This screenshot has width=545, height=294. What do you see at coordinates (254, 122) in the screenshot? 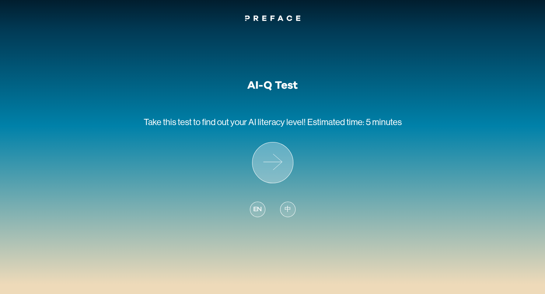
I see `span: find out your AI literacy level!` at bounding box center [254, 122].